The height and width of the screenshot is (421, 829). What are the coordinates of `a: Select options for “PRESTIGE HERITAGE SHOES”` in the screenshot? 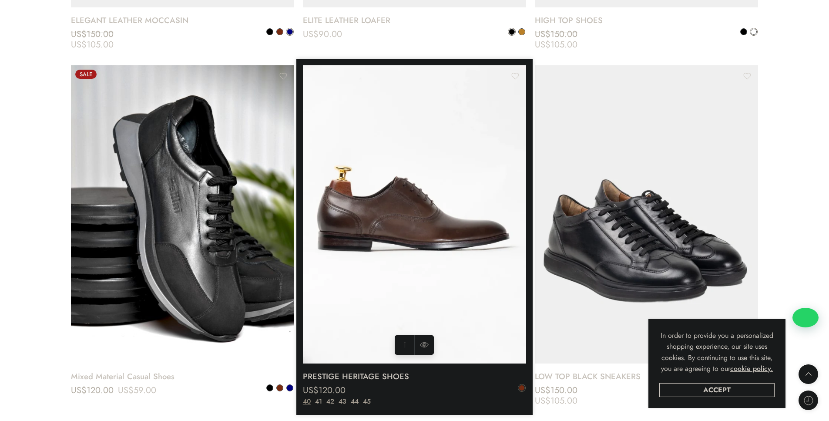 It's located at (404, 345).